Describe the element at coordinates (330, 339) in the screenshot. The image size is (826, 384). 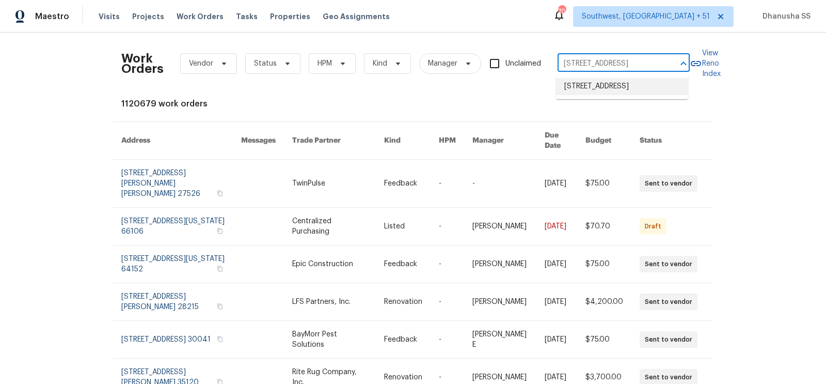
I see `td: BayMorr Pest Solutions` at that location.